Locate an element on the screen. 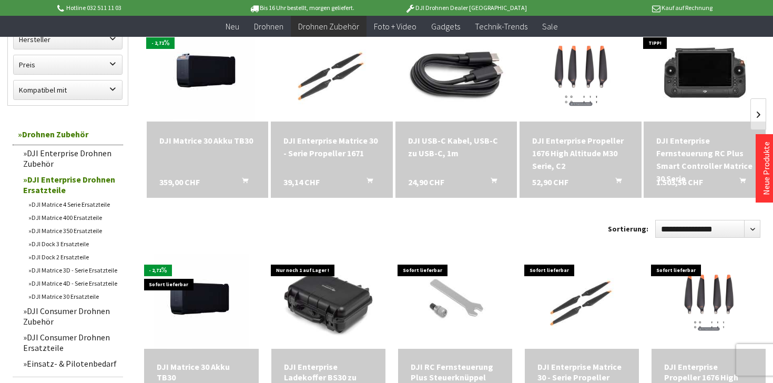 This screenshot has width=773, height=383. p: Kauf auf Rechnung is located at coordinates (630, 8).